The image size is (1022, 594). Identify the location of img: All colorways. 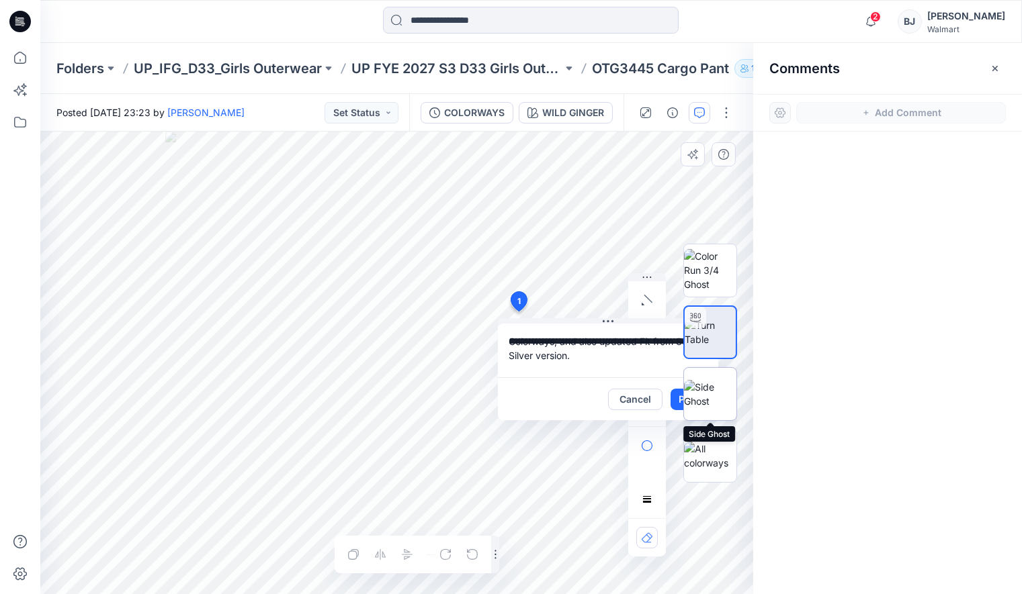
(710, 456).